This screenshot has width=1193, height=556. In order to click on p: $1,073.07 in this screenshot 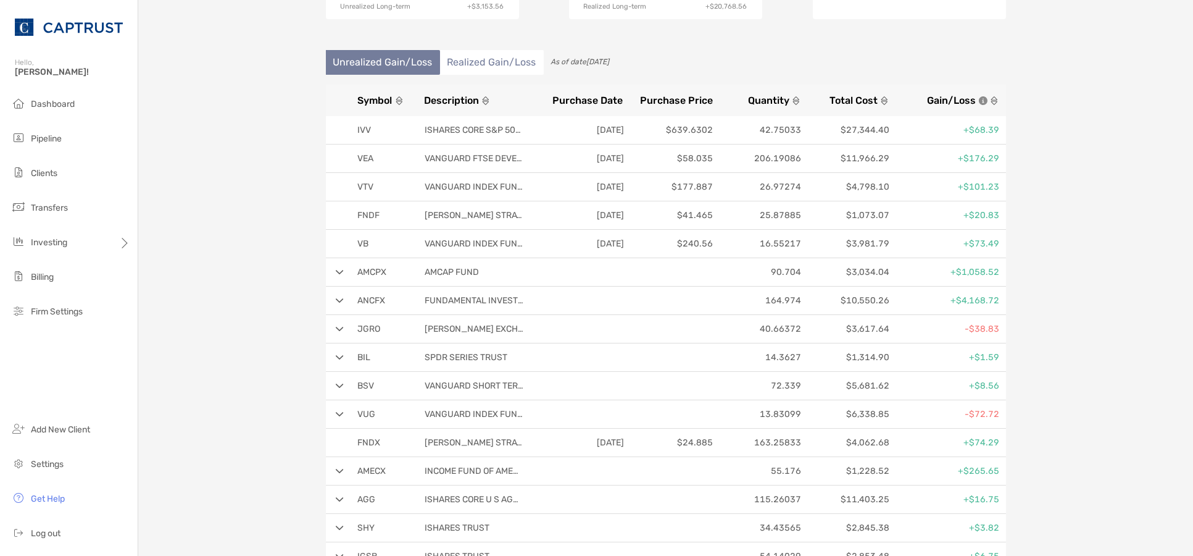, I will do `click(848, 215)`.